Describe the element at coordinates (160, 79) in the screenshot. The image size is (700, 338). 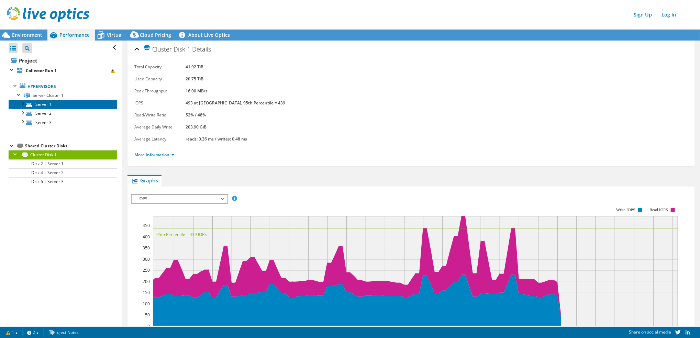
I see `label: Used Capacity` at that location.